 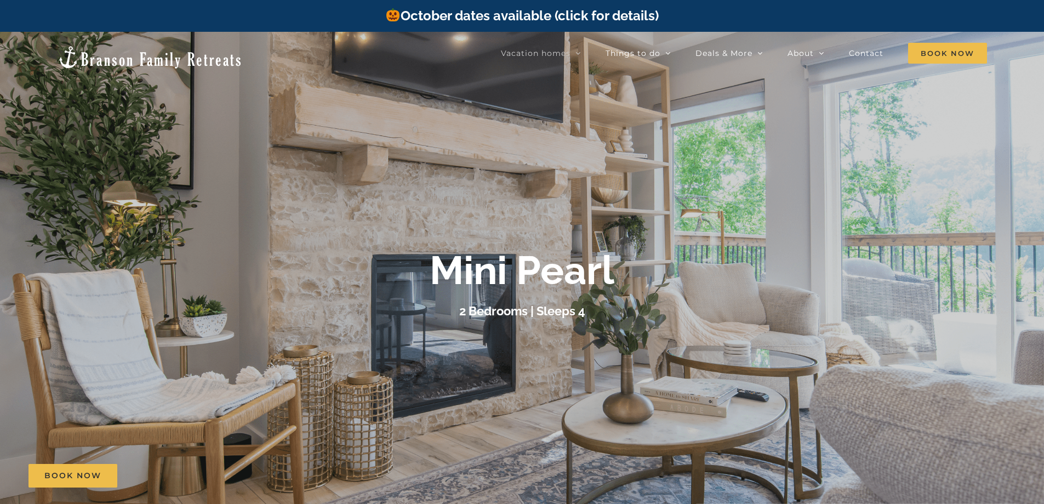 What do you see at coordinates (724, 53) in the screenshot?
I see `span: Deals & More` at bounding box center [724, 53].